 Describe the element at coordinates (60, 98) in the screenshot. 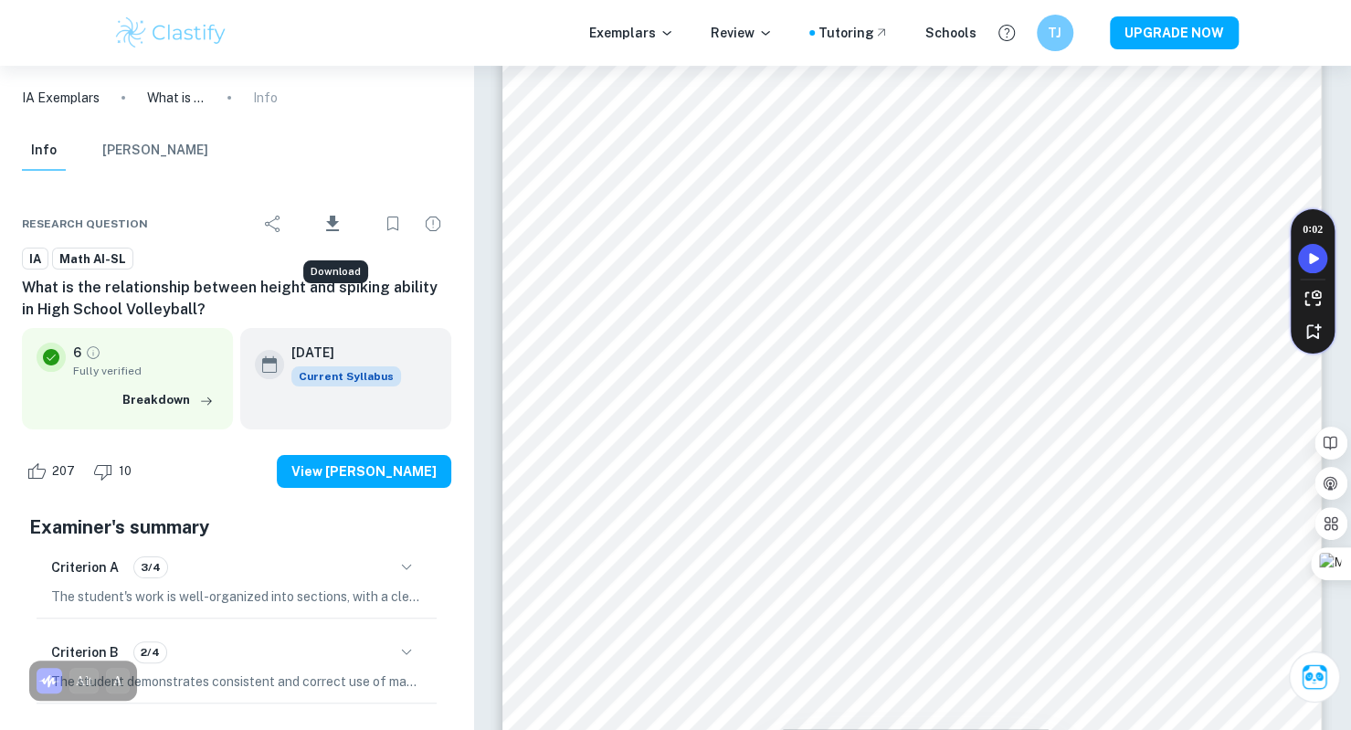

I see `p: IA Exemplars` at that location.